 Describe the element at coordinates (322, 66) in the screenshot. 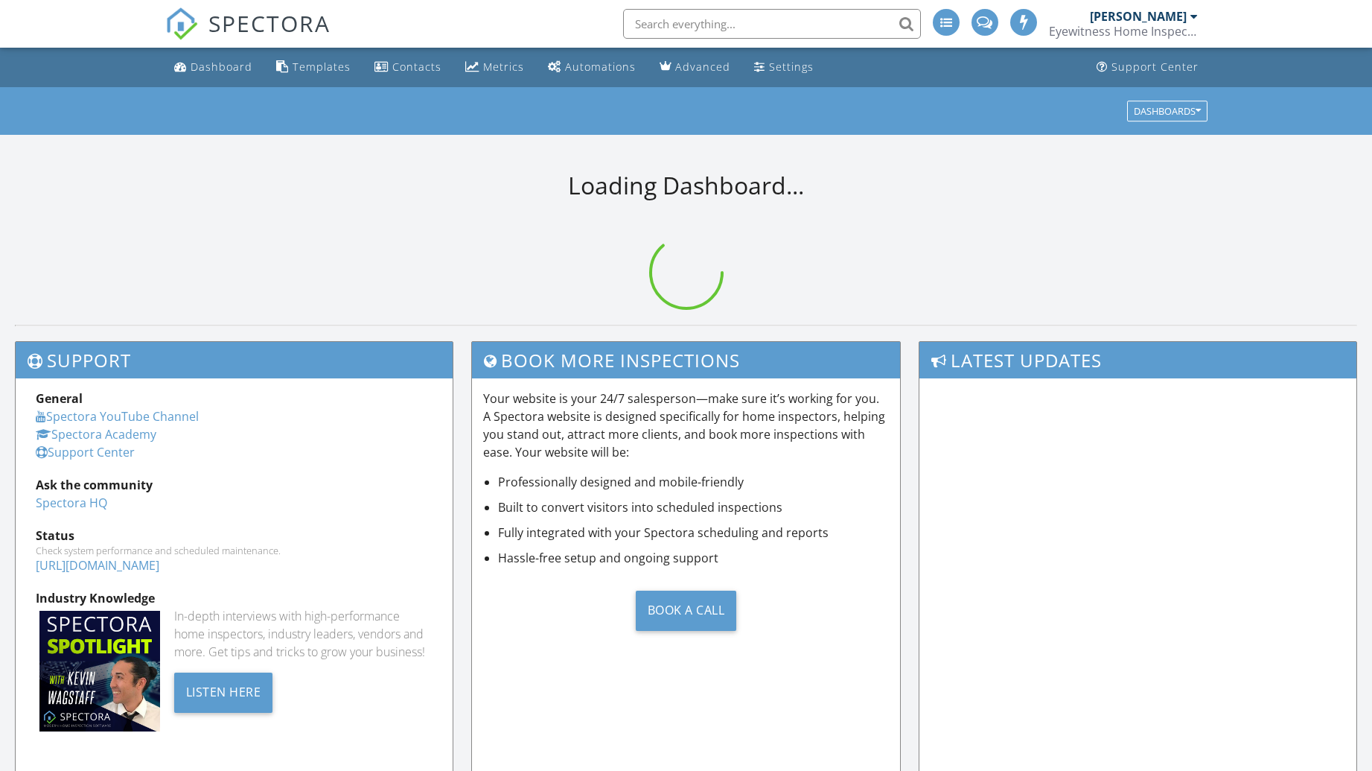

I see `div: Templates` at that location.